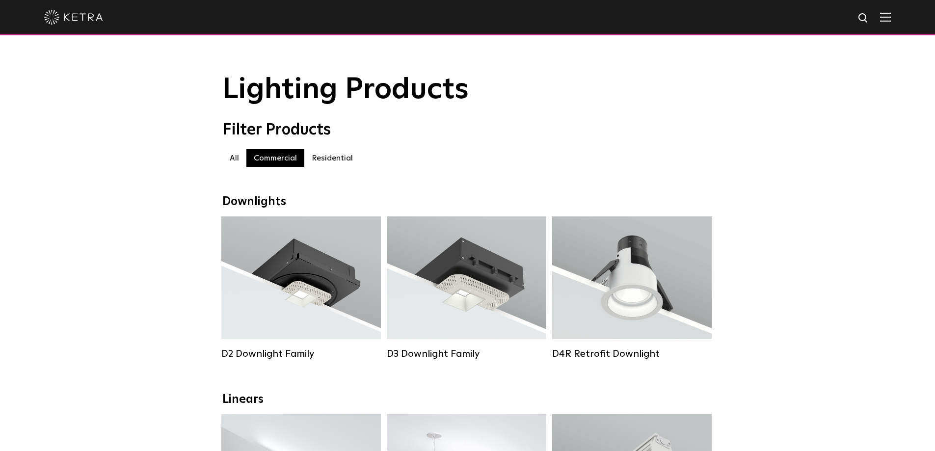 Image resolution: width=935 pixels, height=451 pixels. Describe the element at coordinates (632, 288) in the screenshot. I see `a: D4R Retrofit Downlight Lumen Output:800Colors:White / BlackBeam Angles:15° / 25° / 40° / 60°Watta...` at that location.